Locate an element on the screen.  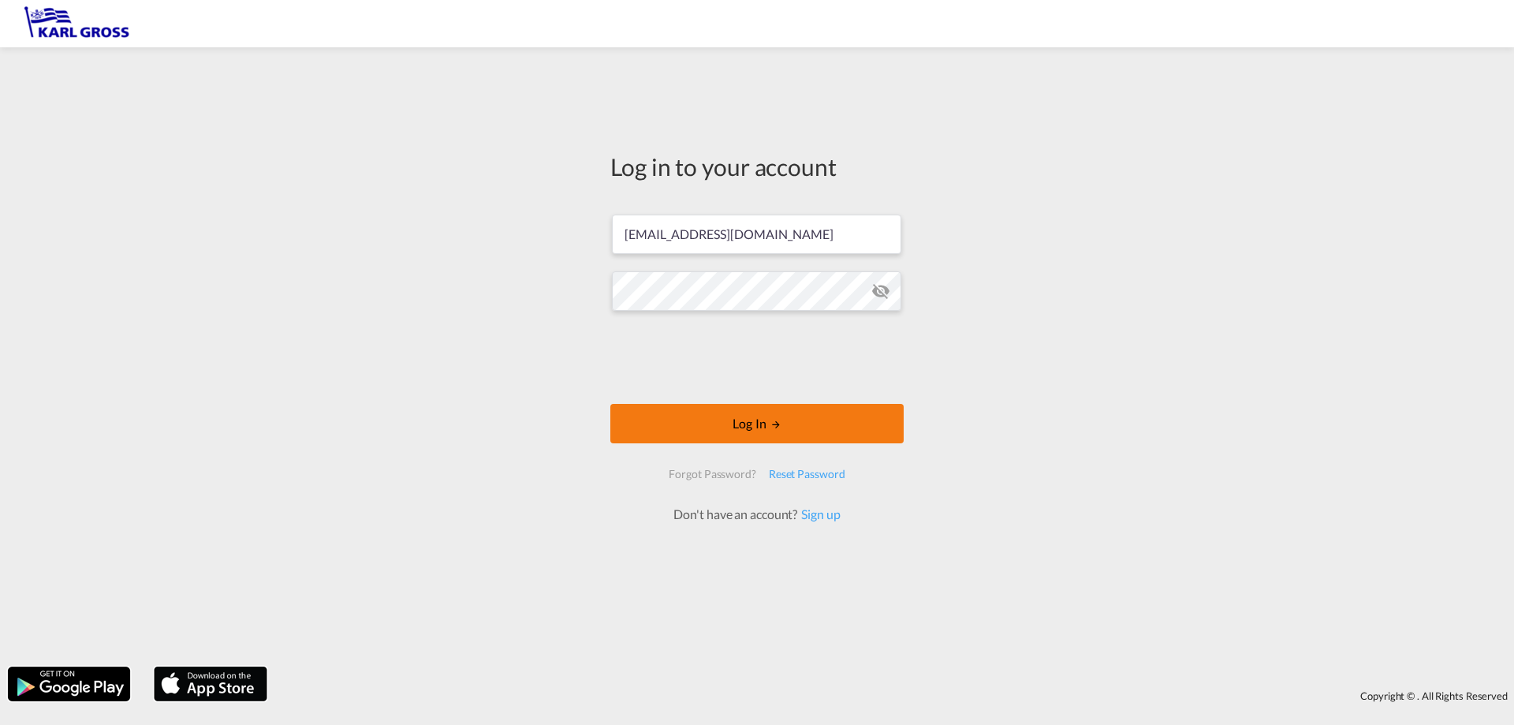
input: Enter email/phone number is located at coordinates (756, 234).